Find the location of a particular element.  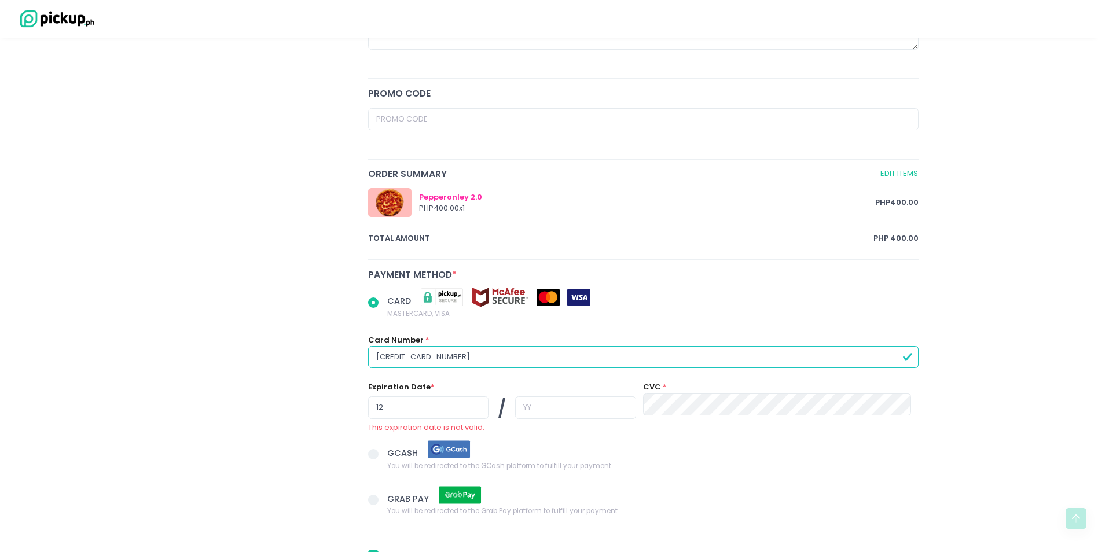

input: MM is located at coordinates (428, 407).